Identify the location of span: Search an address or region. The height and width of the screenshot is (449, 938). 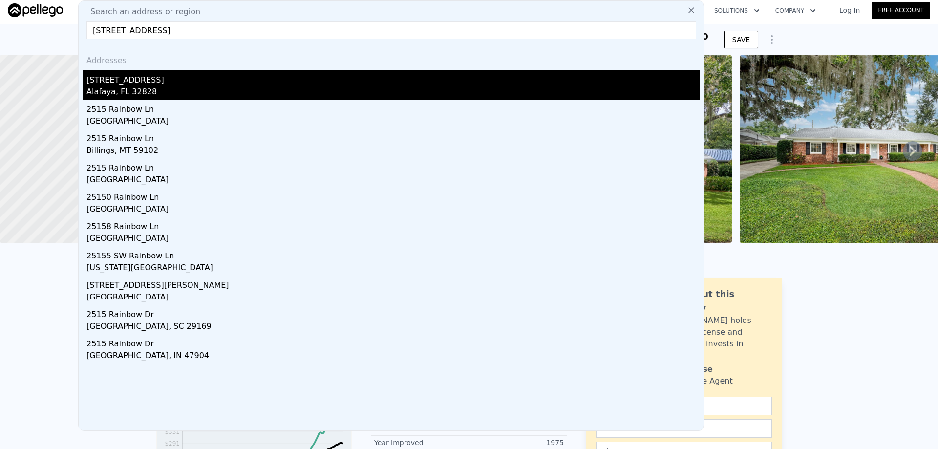
(141, 12).